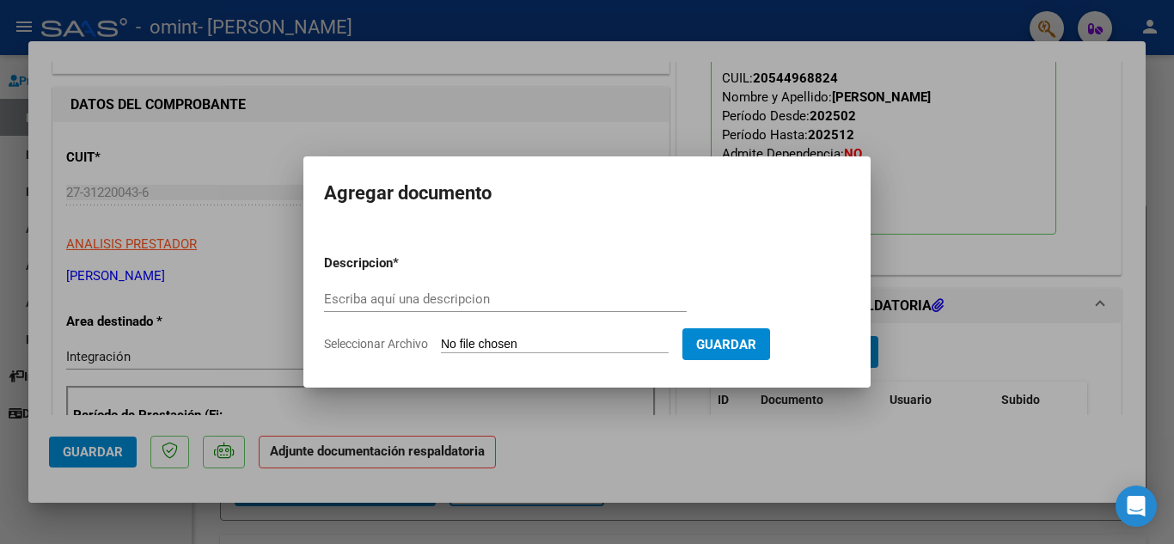 The height and width of the screenshot is (544, 1174). I want to click on span: Guardar, so click(726, 344).